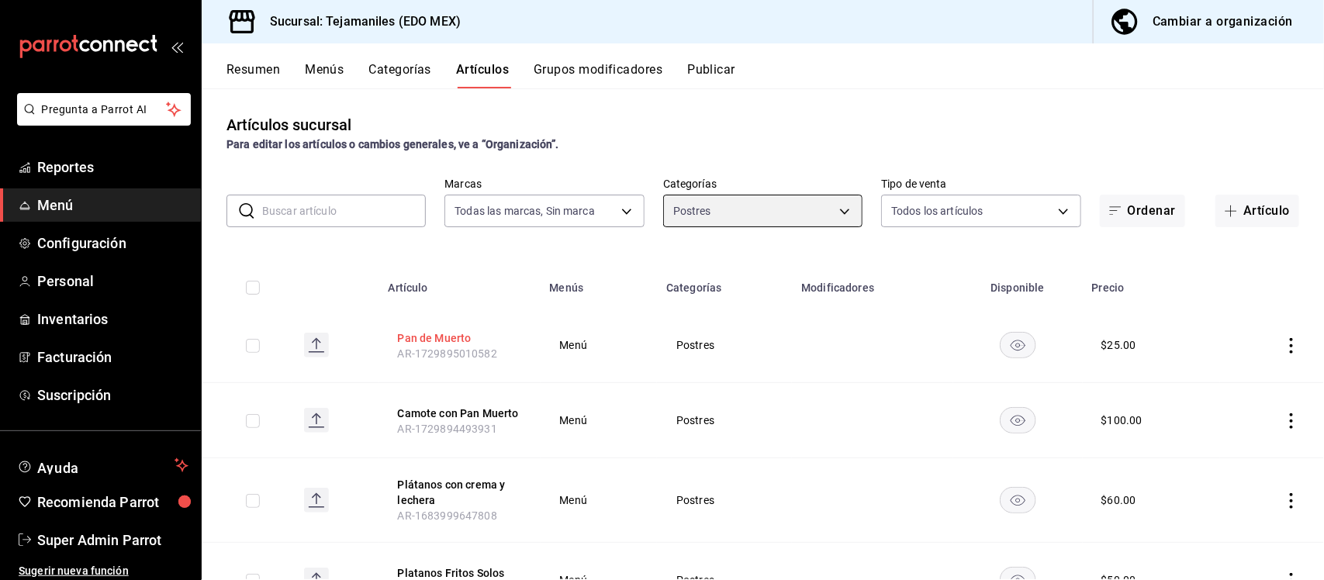 This screenshot has width=1324, height=580. Describe the element at coordinates (400, 75) in the screenshot. I see `button: Categorías` at that location.